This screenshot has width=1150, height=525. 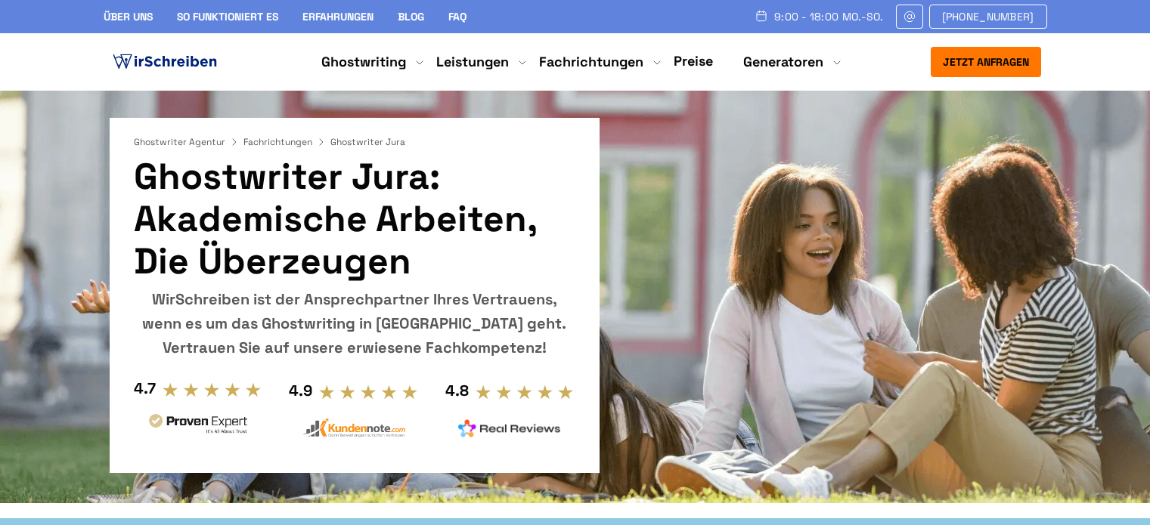 What do you see at coordinates (783, 62) in the screenshot?
I see `a: Generatoren` at bounding box center [783, 62].